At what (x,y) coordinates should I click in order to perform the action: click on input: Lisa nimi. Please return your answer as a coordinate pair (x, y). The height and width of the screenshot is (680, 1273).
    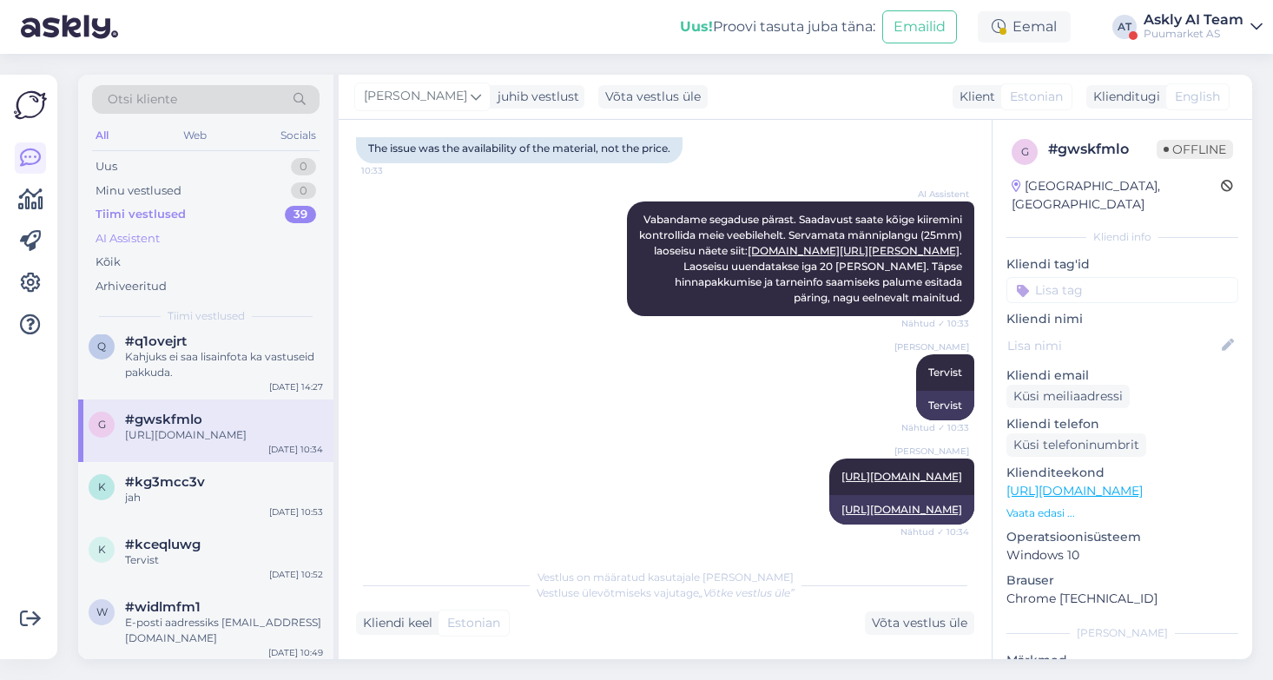
    Looking at the image, I should click on (1112, 346).